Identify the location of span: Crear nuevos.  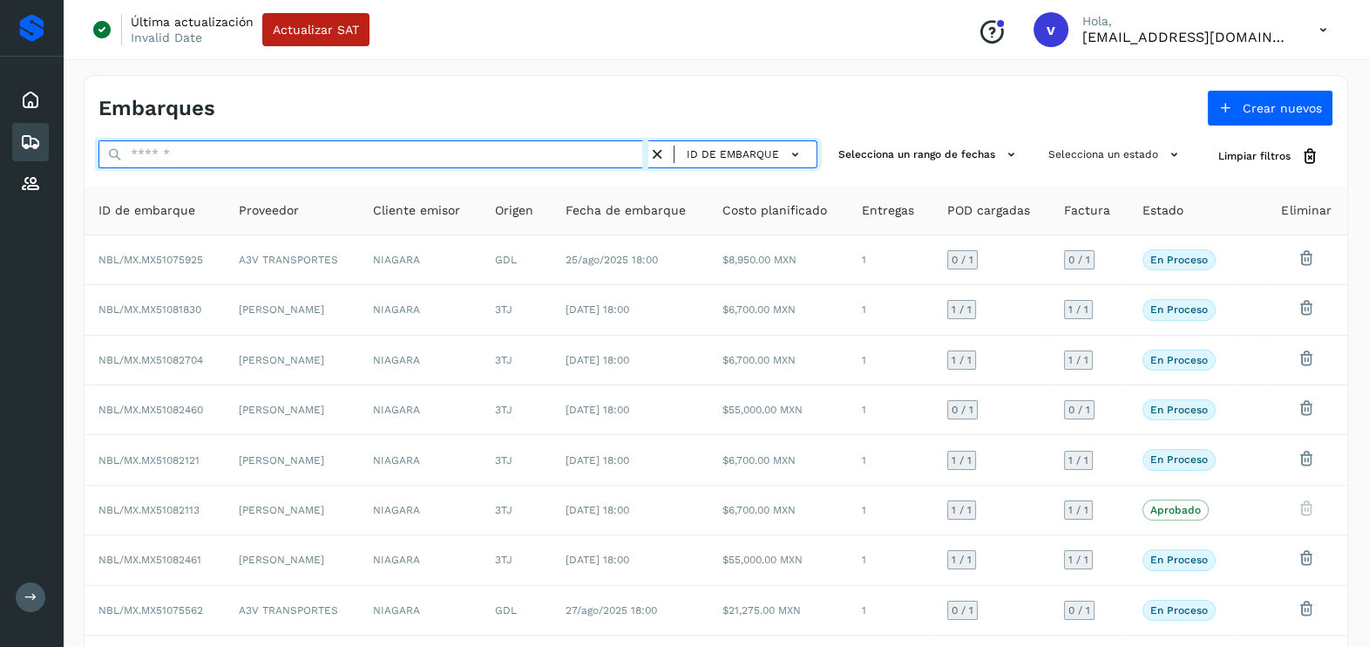
(1282, 108).